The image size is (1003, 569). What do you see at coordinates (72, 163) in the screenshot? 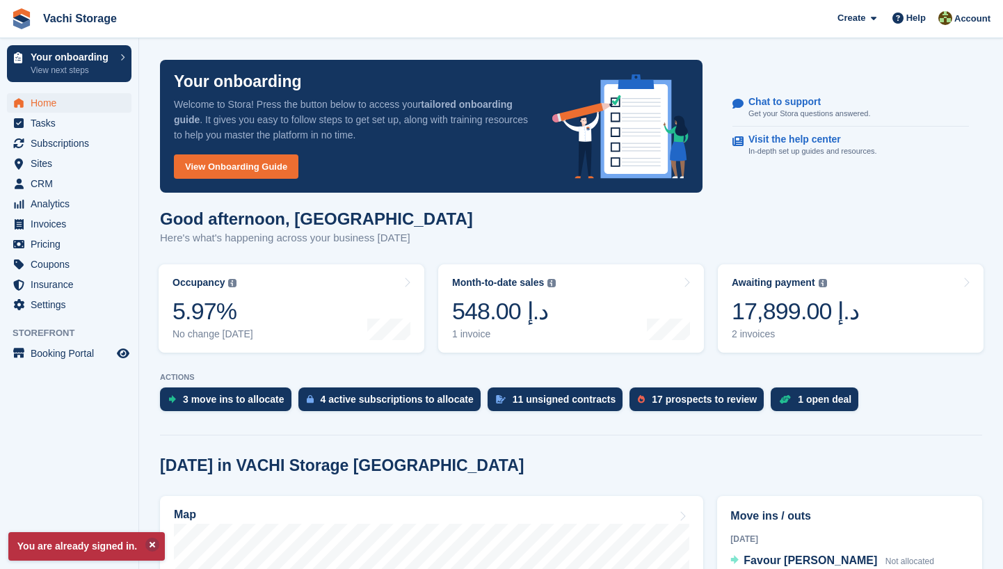
I see `span: Sites` at bounding box center [72, 163].